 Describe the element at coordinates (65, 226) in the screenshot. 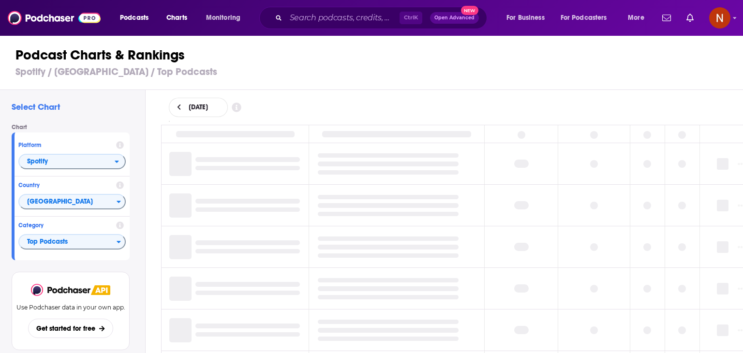

I see `h4: Category` at that location.